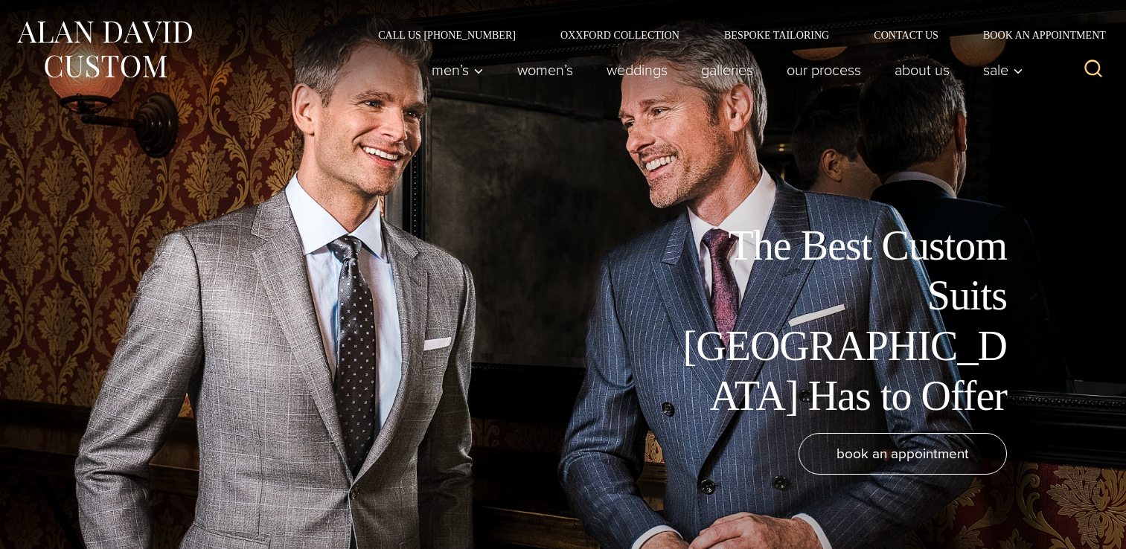  I want to click on a: About Us, so click(922, 70).